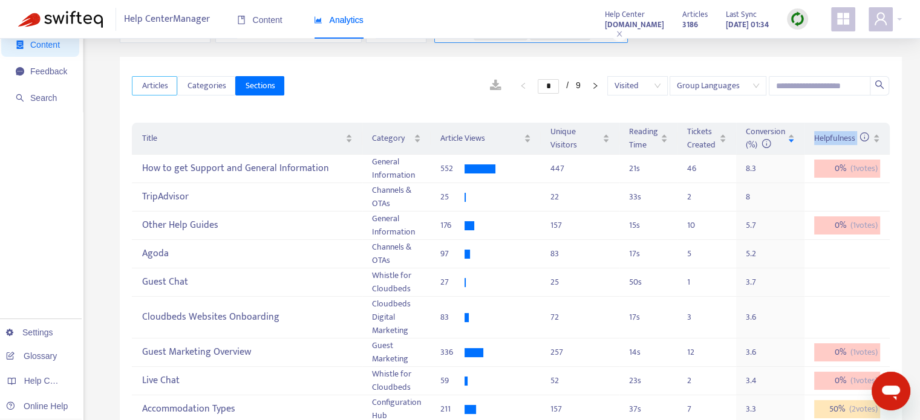 The width and height of the screenshot is (920, 420). Describe the element at coordinates (648, 138) in the screenshot. I see `th: Reading Time` at that location.